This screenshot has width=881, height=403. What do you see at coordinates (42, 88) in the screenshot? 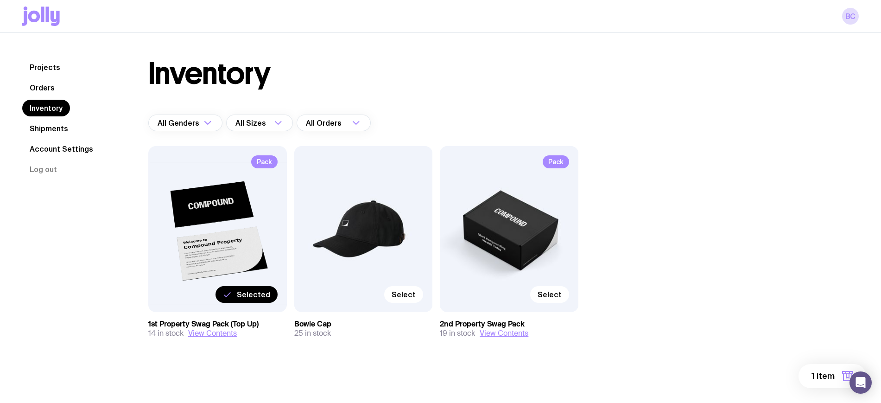
I see `a: Orders` at bounding box center [42, 88].